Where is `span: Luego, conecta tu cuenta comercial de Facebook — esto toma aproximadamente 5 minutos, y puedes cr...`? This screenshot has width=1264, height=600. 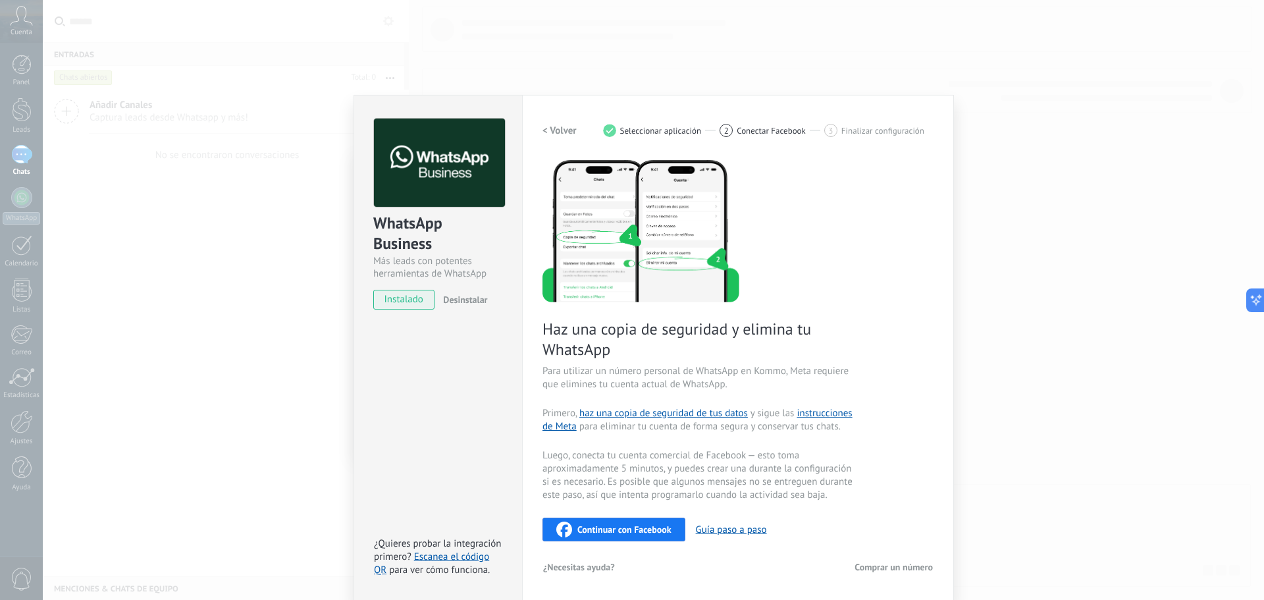
span: Luego, conecta tu cuenta comercial de Facebook — esto toma aproximadamente 5 minutos, y puedes cr... is located at coordinates (699, 475).